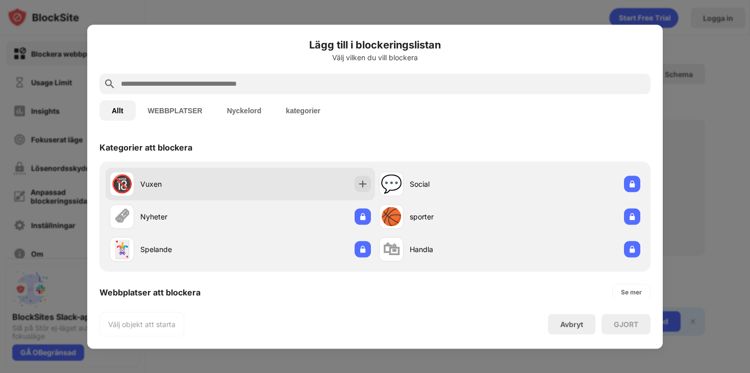 This screenshot has width=750, height=373. I want to click on div: Se mer, so click(631, 292).